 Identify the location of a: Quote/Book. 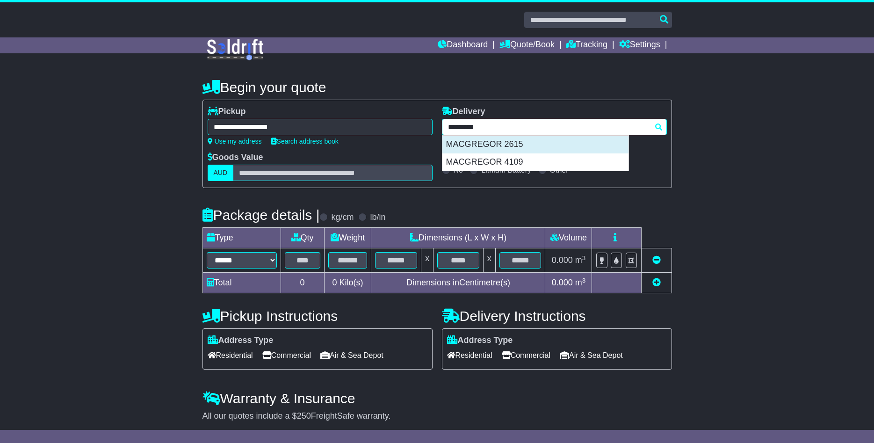
(527, 45).